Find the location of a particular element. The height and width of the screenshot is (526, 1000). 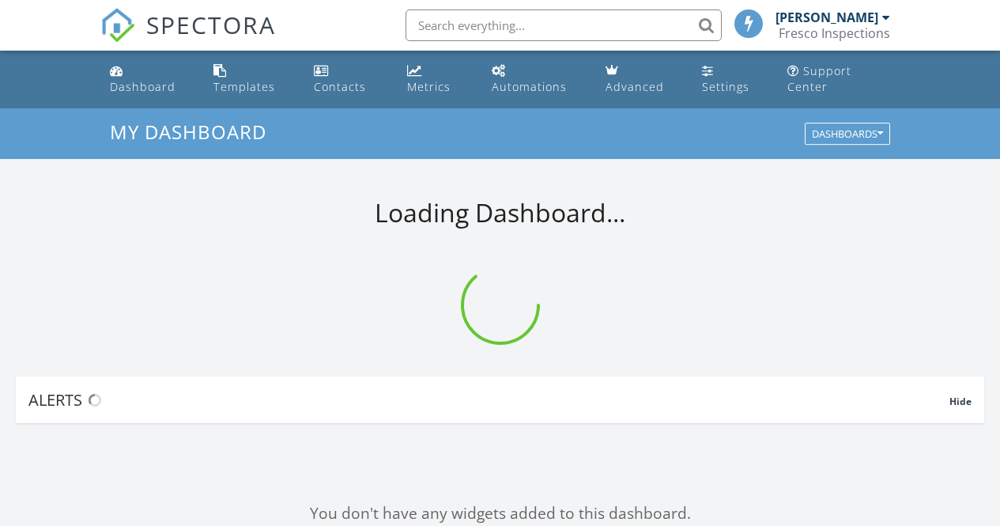

button: Dashboards is located at coordinates (847, 134).